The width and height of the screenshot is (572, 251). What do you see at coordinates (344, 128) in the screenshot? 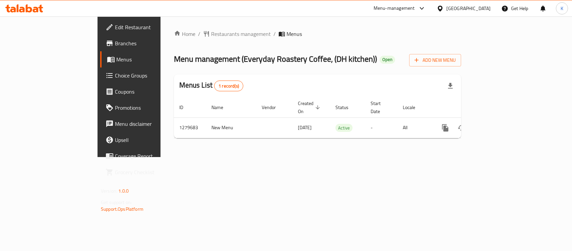
I see `div: Active` at bounding box center [344, 128].